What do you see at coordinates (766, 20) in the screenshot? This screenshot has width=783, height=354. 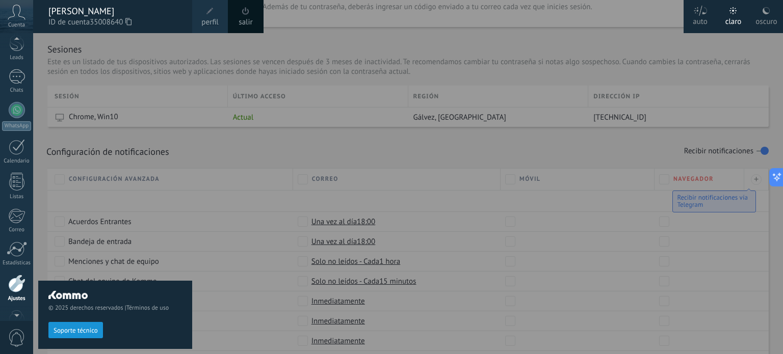 I see `div: oscuro` at bounding box center [766, 20].